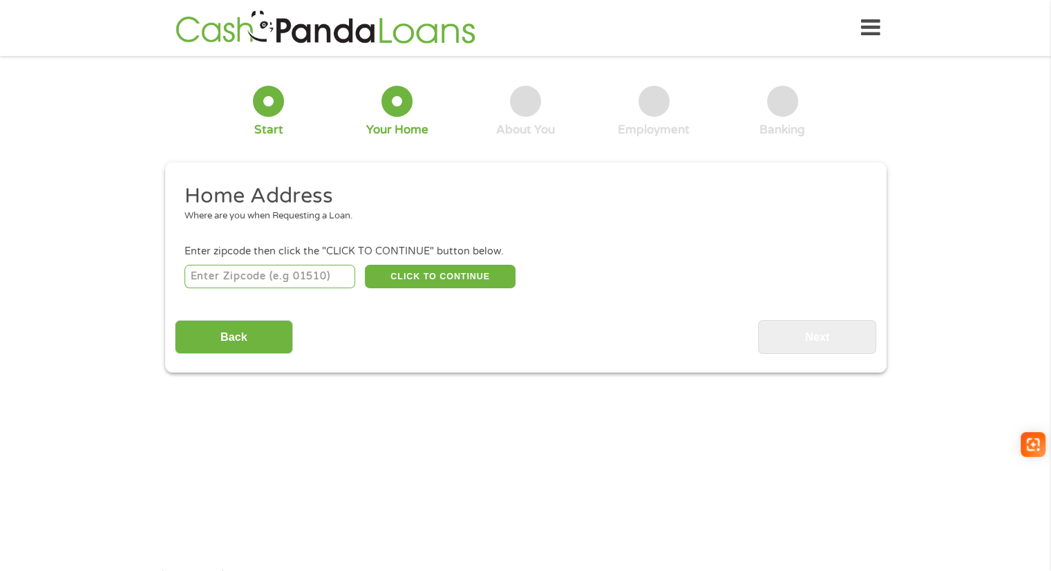 Image resolution: width=1051 pixels, height=571 pixels. Describe the element at coordinates (269, 276) in the screenshot. I see `input: Enter Zipcode (e.g 01510)` at that location.